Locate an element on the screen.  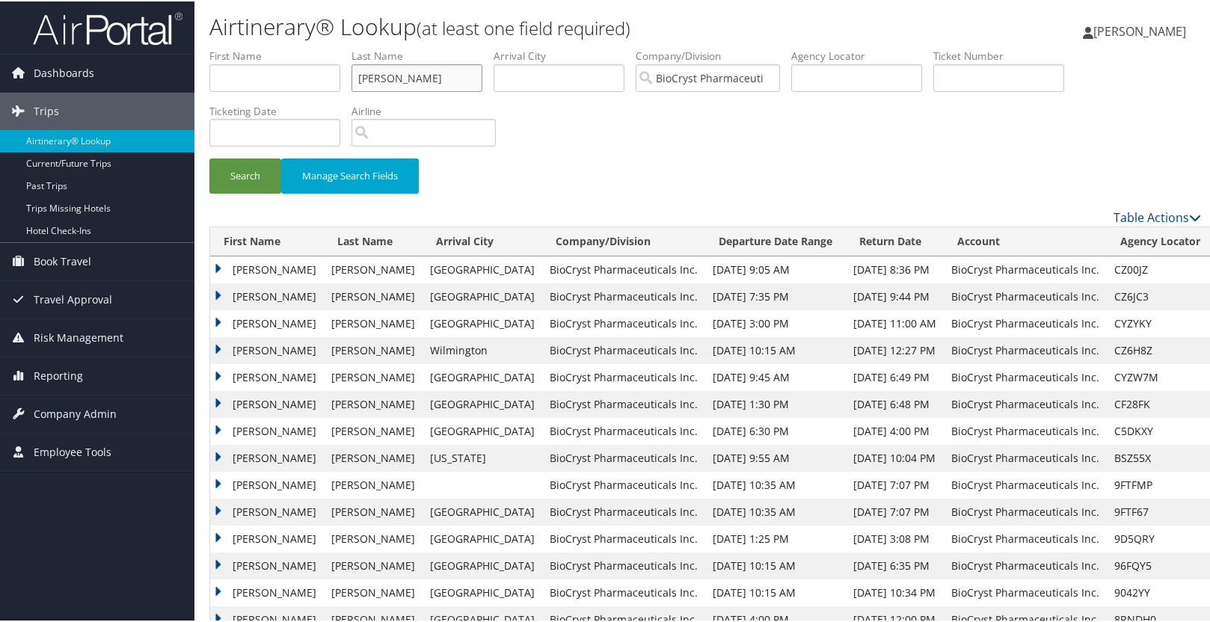
label: Last Name is located at coordinates (422, 55).